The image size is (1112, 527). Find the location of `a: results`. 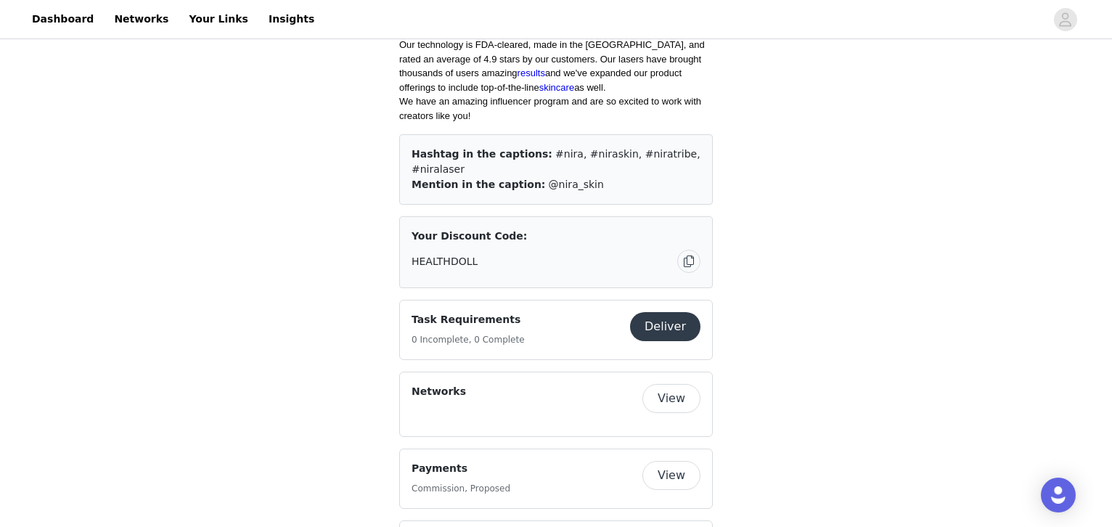

a: results is located at coordinates (531, 73).